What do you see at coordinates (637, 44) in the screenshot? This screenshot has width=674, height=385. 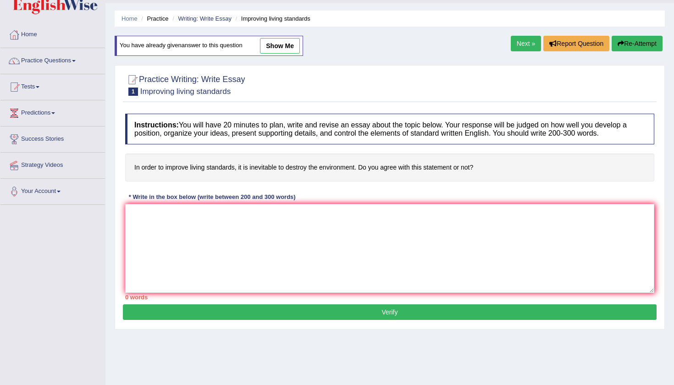 I see `button: Re-Attempt` at bounding box center [637, 44].